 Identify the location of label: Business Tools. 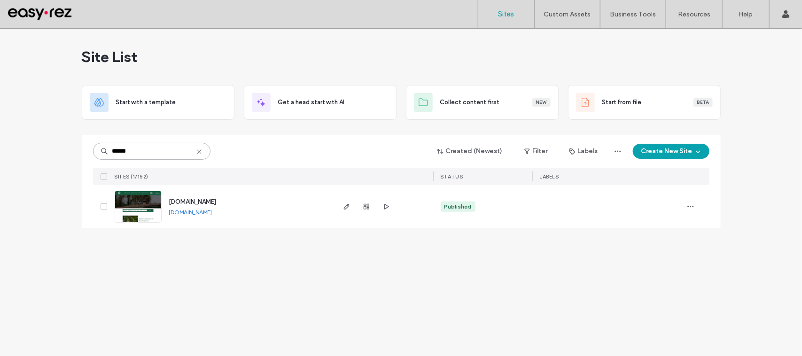
(633, 14).